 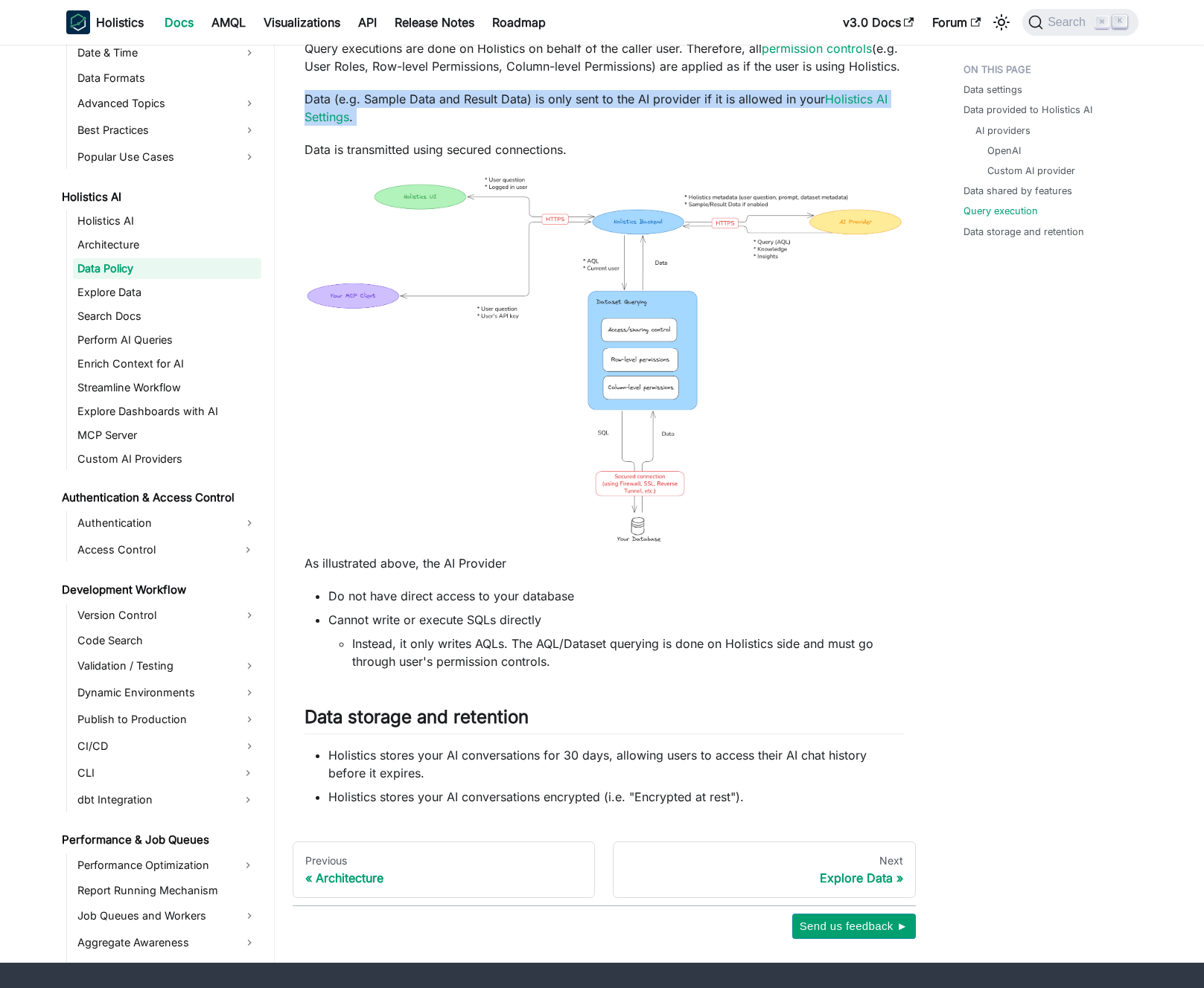 I want to click on div: Explore Data, so click(x=763, y=878).